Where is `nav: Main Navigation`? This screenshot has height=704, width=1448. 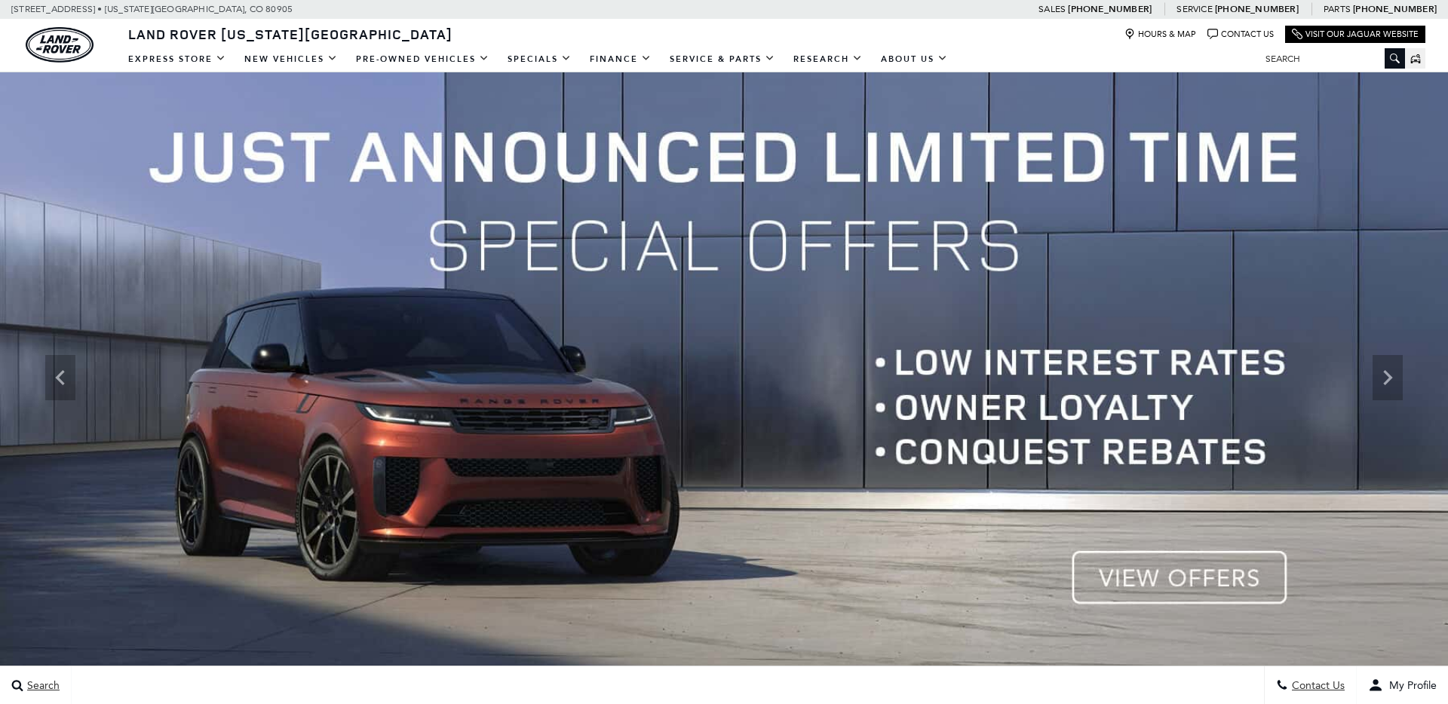 nav: Main Navigation is located at coordinates (538, 59).